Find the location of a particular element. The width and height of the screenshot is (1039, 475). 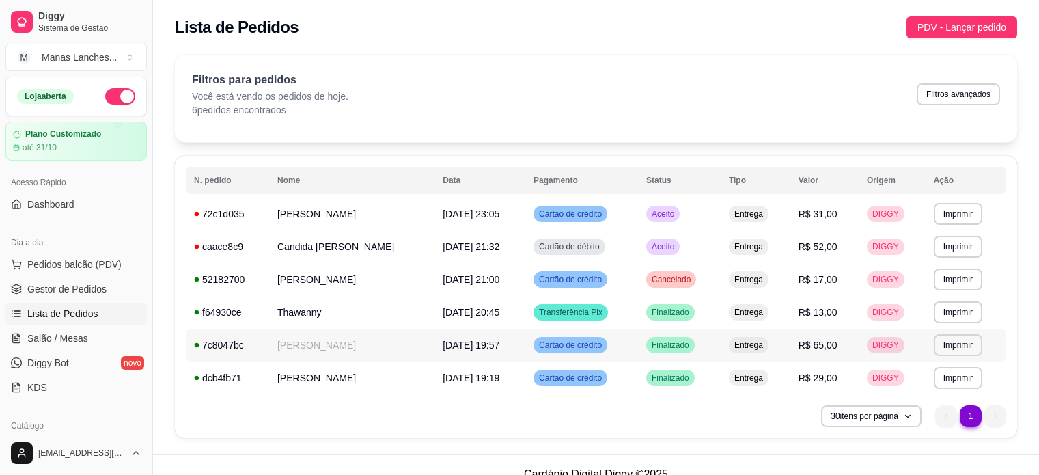

div: dcb4fb71 is located at coordinates (228, 378).